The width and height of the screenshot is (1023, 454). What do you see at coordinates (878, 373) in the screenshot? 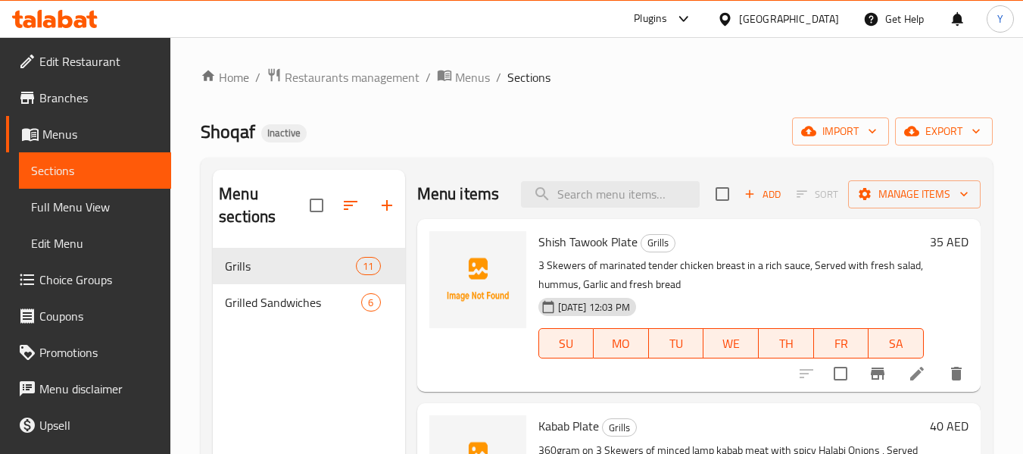
I see `button: Branch-specific-item` at bounding box center [878, 373].